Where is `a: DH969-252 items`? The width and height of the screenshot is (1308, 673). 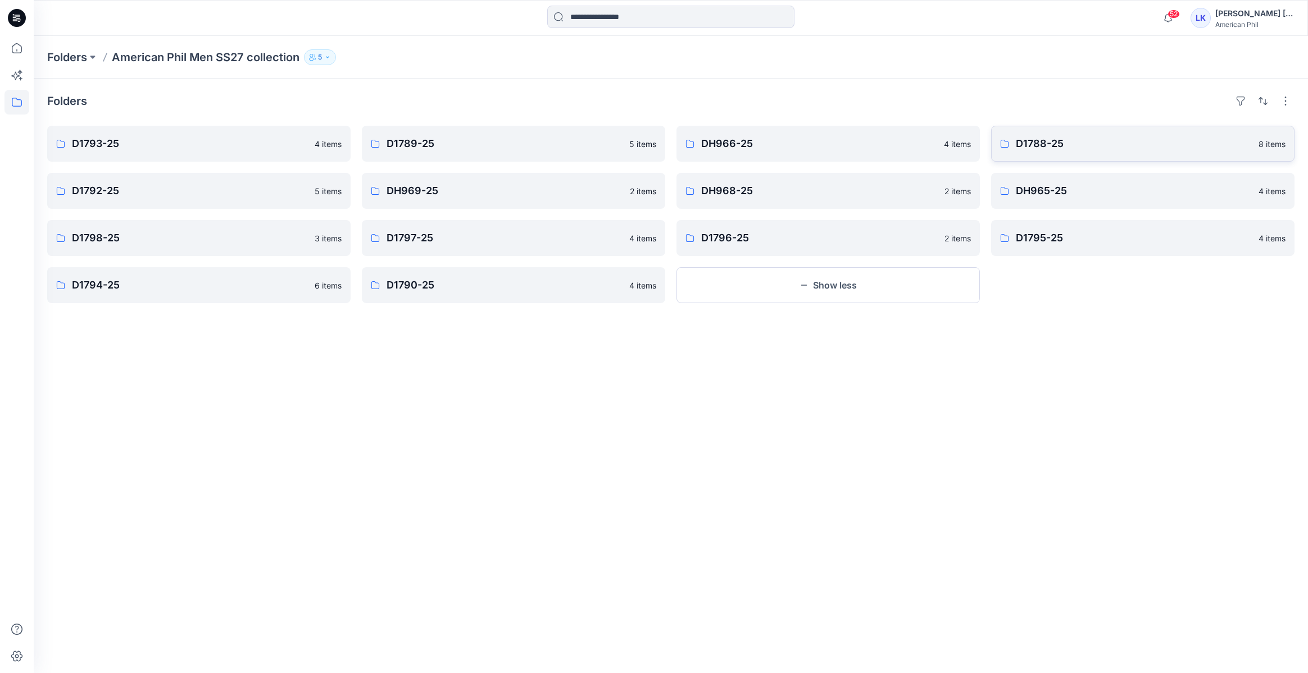 a: DH969-252 items is located at coordinates (513, 191).